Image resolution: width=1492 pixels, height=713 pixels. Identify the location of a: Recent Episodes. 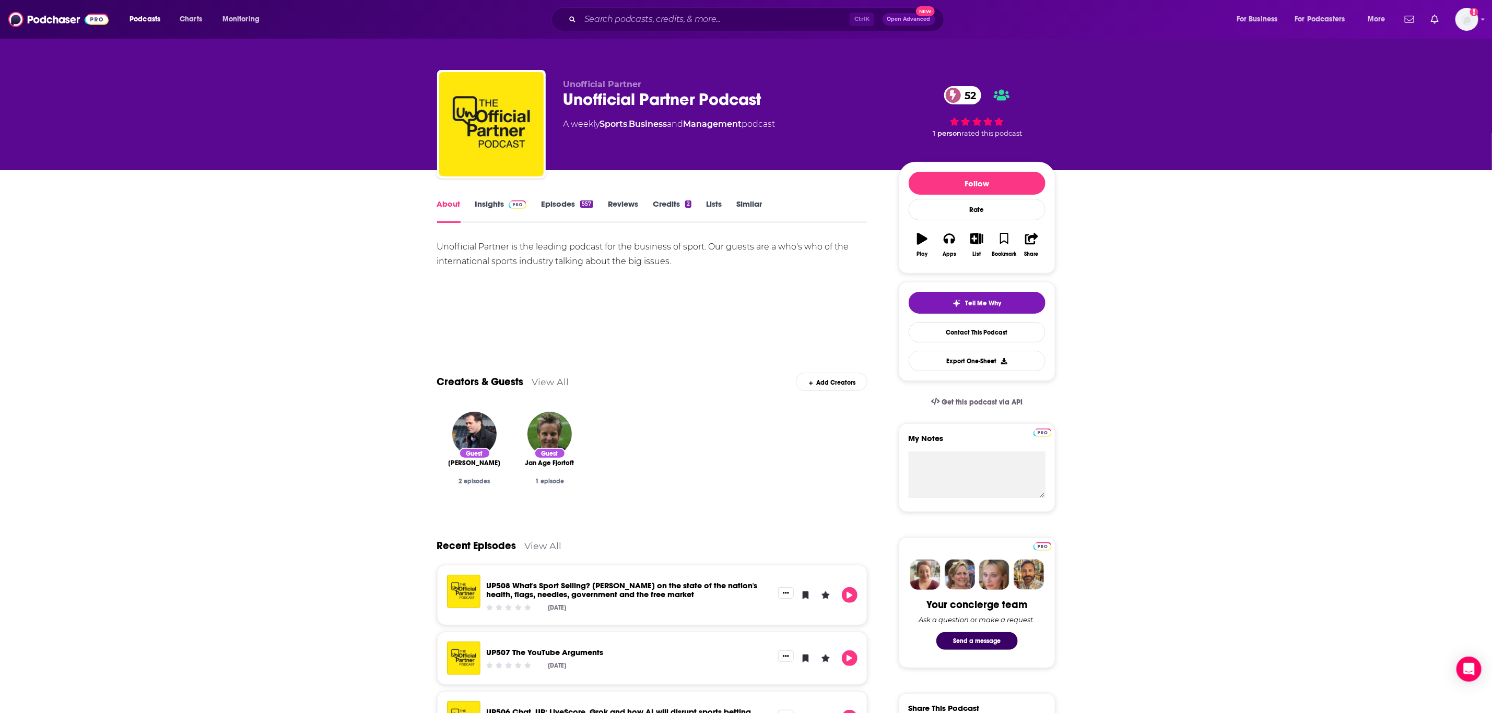
(477, 546).